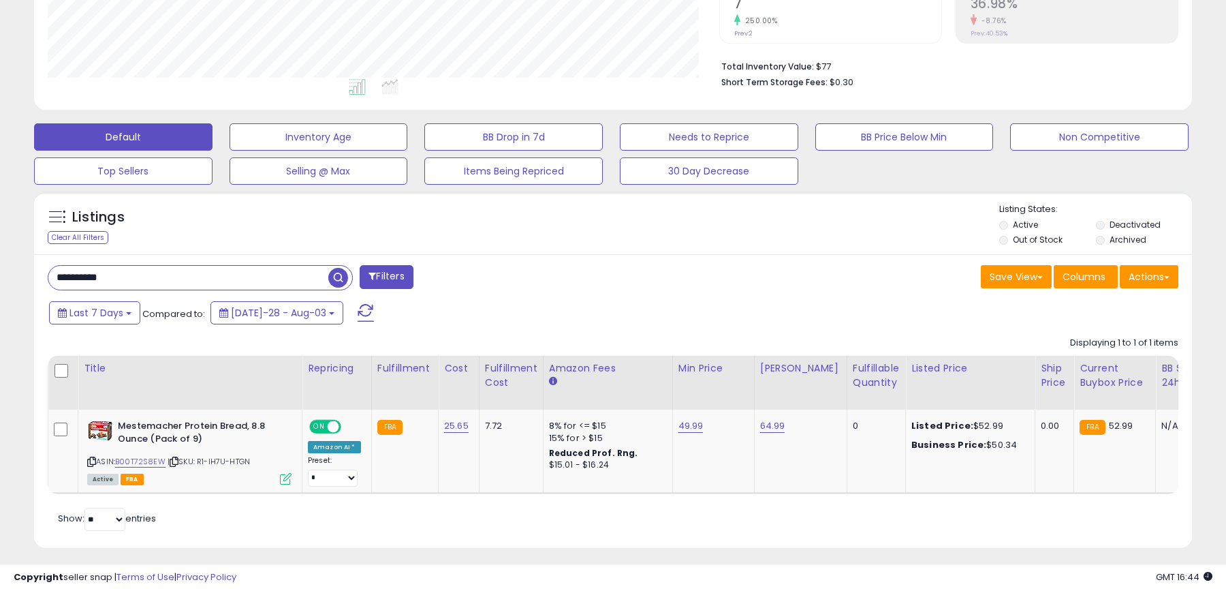 The width and height of the screenshot is (1226, 591). What do you see at coordinates (1095, 209) in the screenshot?
I see `p: Listing States:` at bounding box center [1095, 209].